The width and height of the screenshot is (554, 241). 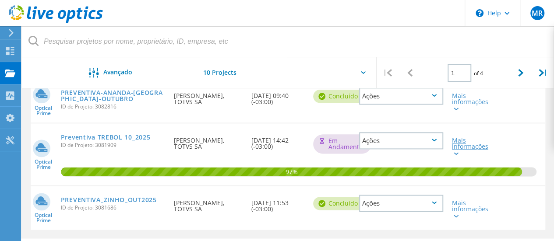 I want to click on span: ID de Projeto: 3081909, so click(x=113, y=145).